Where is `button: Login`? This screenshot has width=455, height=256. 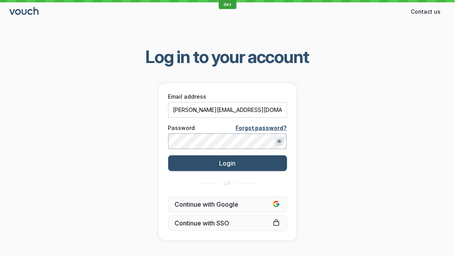 button: Login is located at coordinates (228, 163).